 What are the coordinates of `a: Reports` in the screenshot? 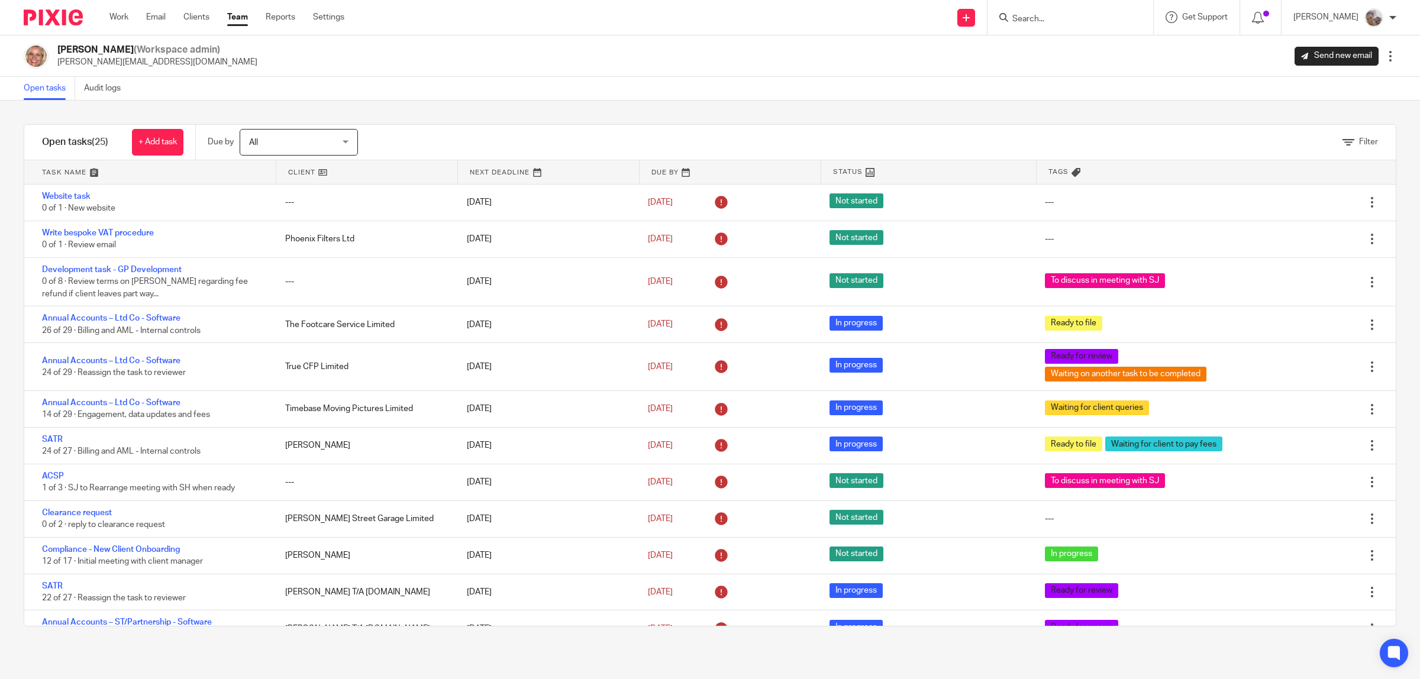 It's located at (281, 17).